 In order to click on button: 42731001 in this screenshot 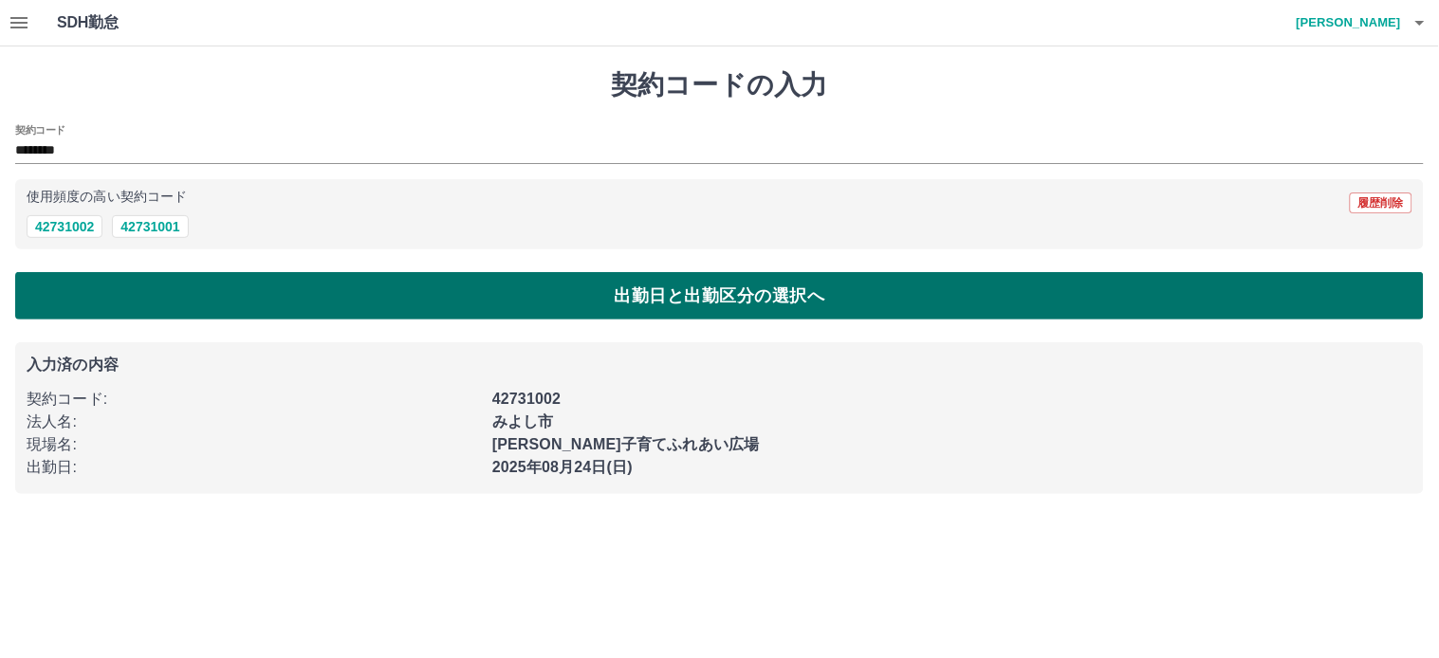, I will do `click(150, 227)`.